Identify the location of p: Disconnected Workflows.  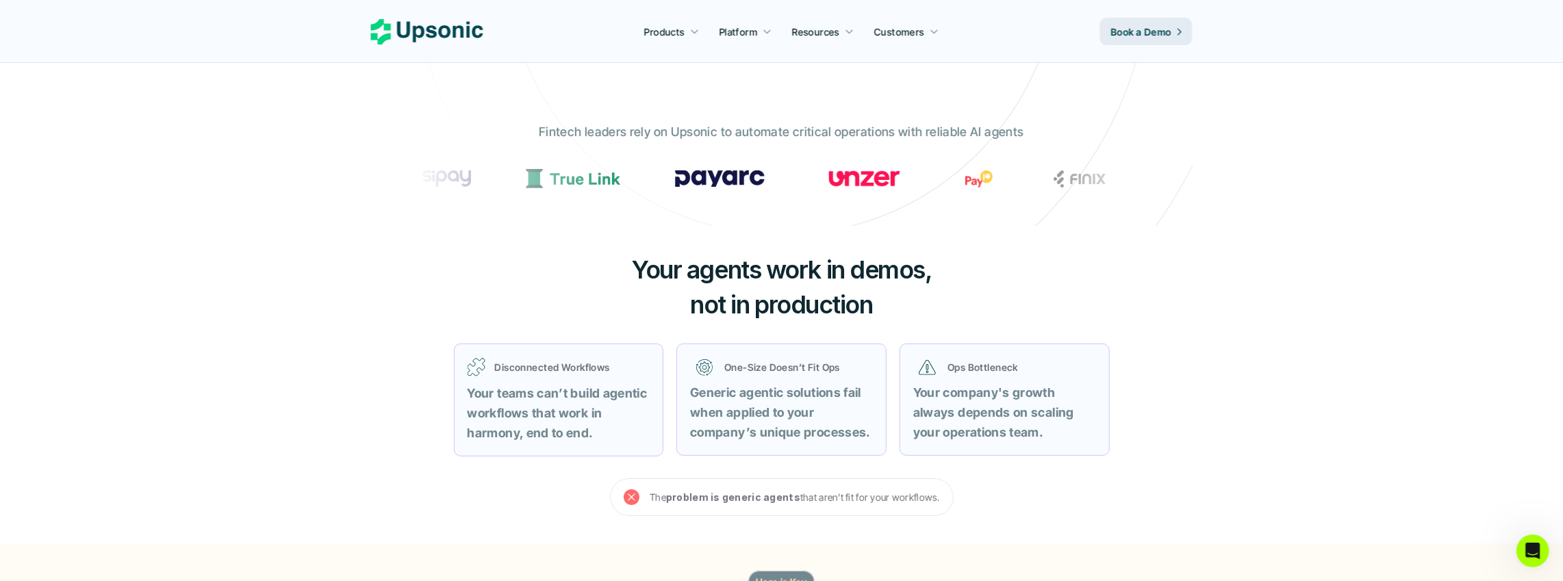
(572, 367).